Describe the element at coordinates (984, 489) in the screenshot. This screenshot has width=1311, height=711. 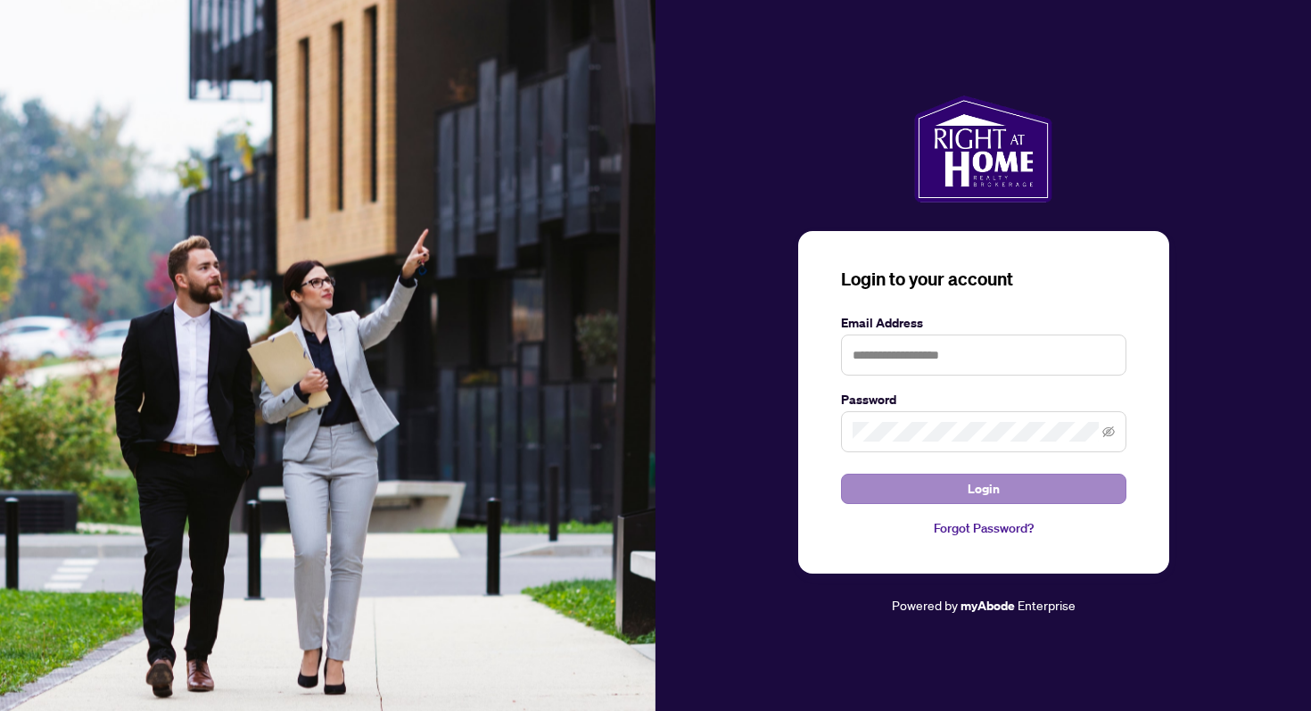
I see `button: Login` at that location.